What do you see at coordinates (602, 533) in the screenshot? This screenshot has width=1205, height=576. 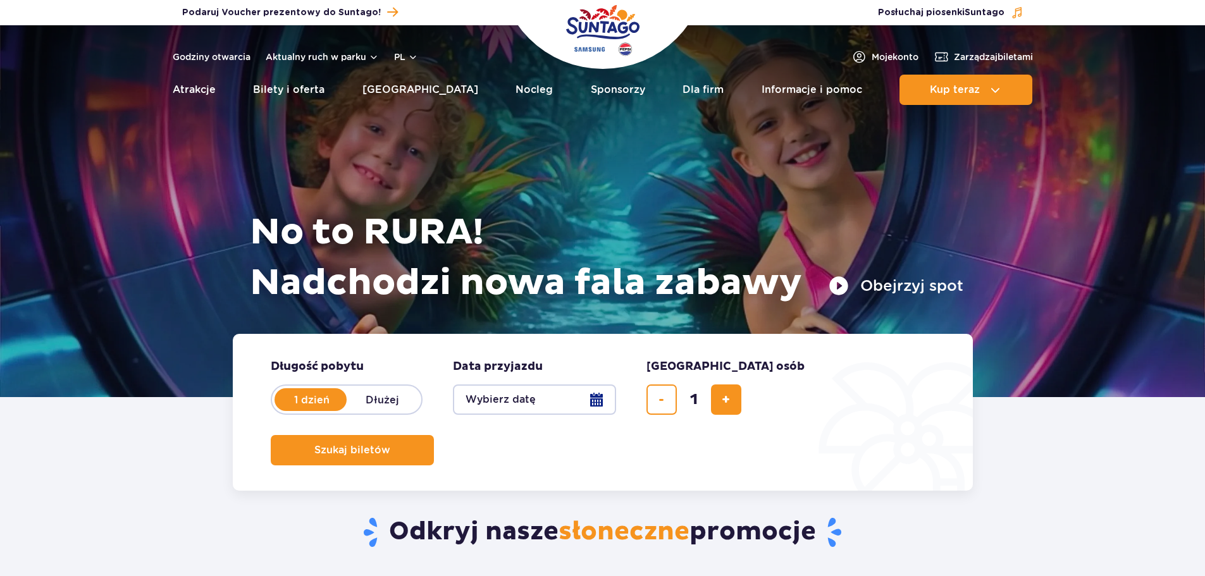 I see `h2: Odkryj nasze promocje` at bounding box center [602, 533].